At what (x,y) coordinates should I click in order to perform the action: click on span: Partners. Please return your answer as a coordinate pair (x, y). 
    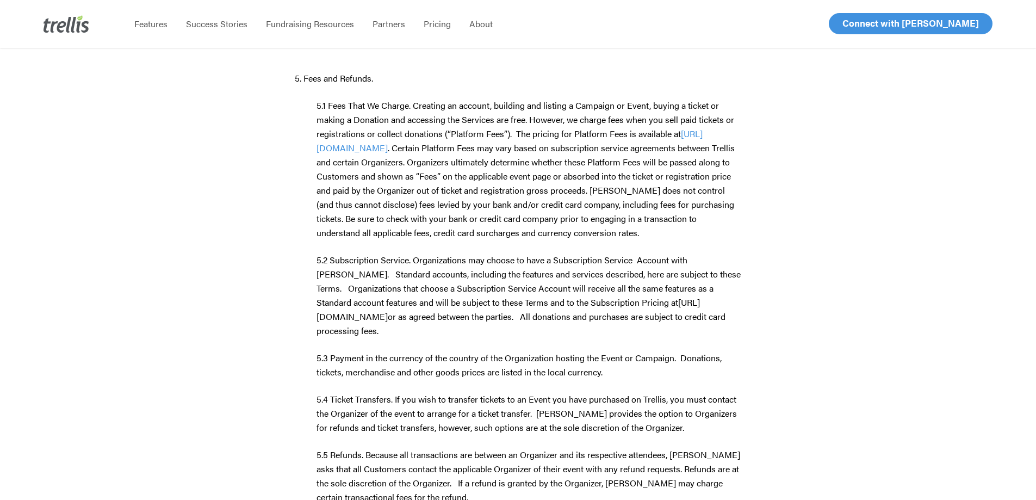
    Looking at the image, I should click on (389, 23).